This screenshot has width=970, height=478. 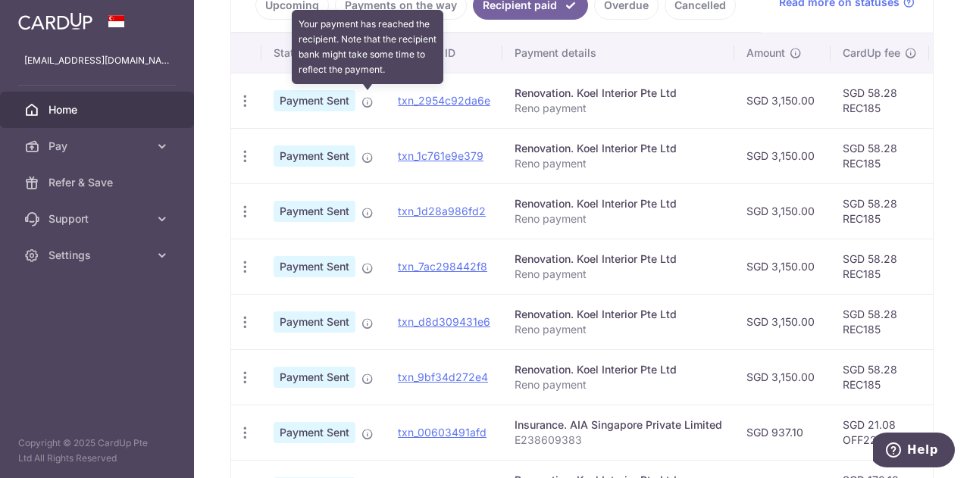 What do you see at coordinates (444, 100) in the screenshot?
I see `a: txn_2954c92da6e` at bounding box center [444, 100].